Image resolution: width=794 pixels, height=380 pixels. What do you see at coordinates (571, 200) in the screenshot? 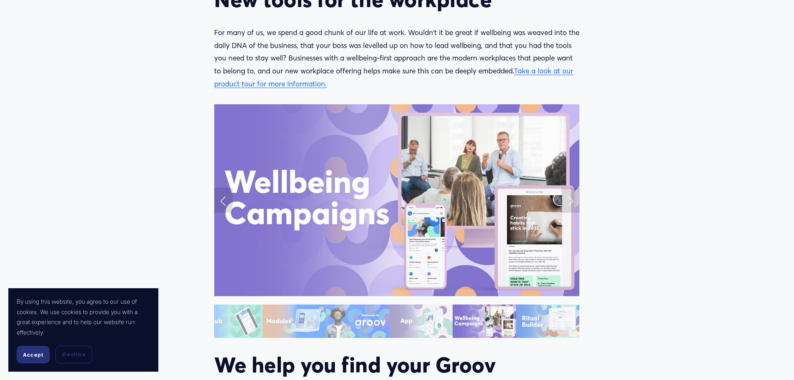
I see `a: Next Slide` at bounding box center [571, 200].